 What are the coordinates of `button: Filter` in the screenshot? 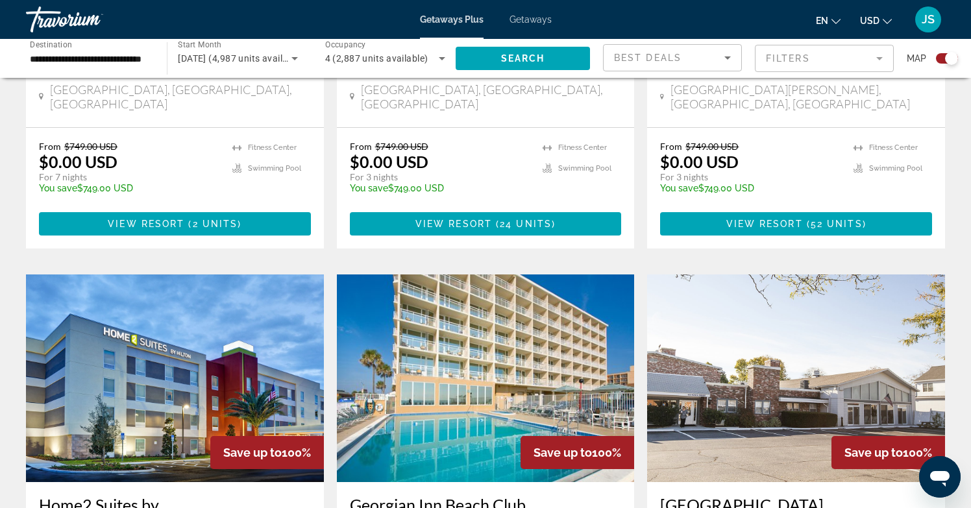 It's located at (824, 58).